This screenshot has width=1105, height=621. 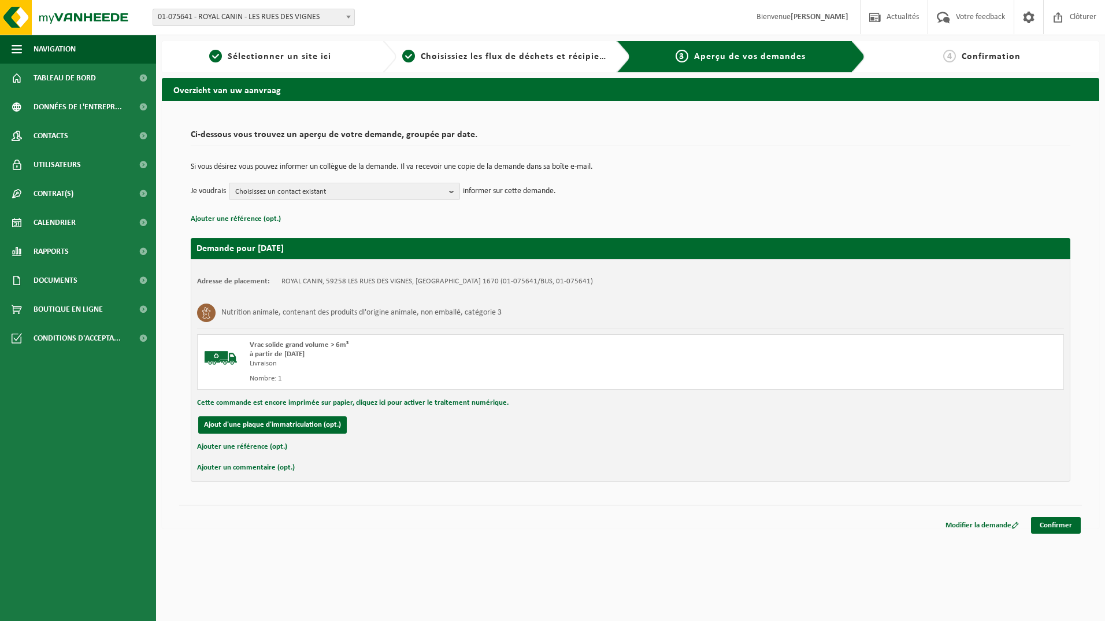 What do you see at coordinates (216, 56) in the screenshot?
I see `span: 1` at bounding box center [216, 56].